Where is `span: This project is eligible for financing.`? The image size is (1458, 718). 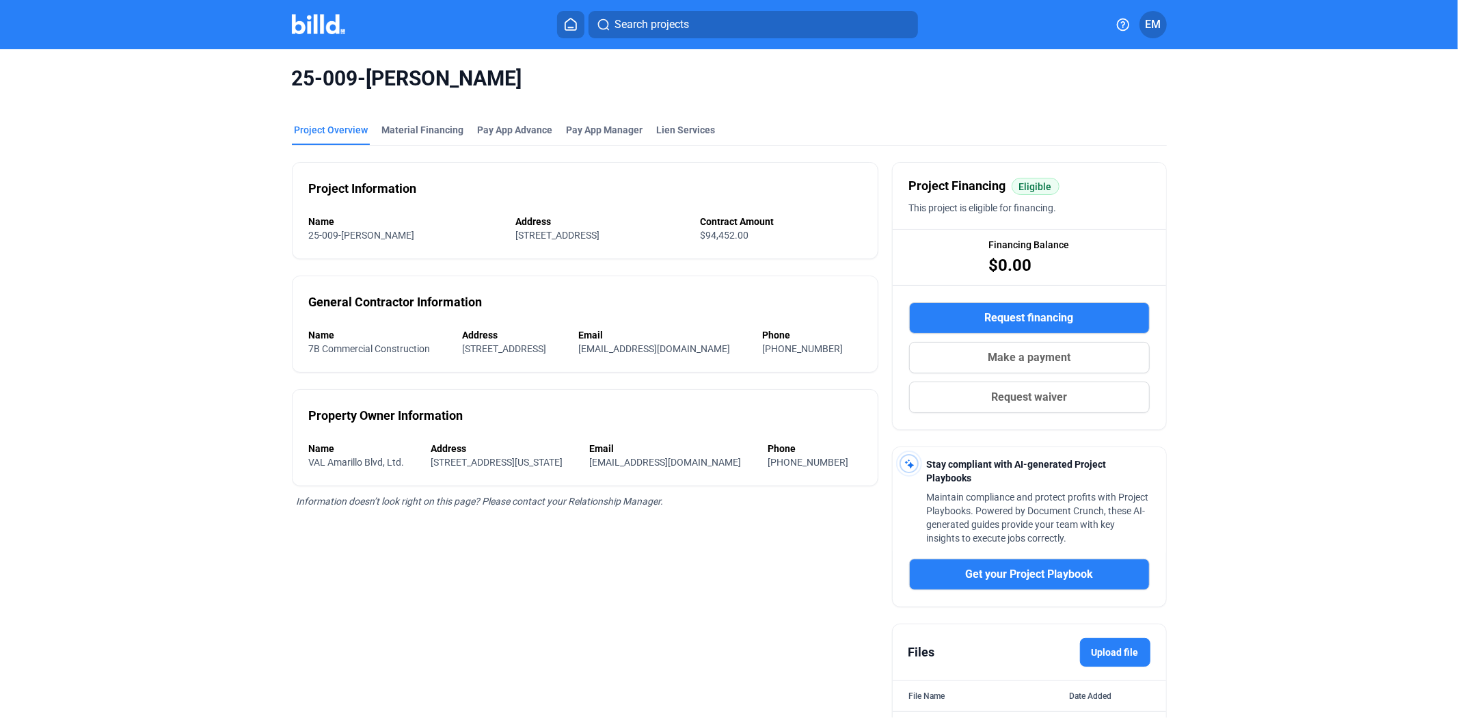 span: This project is eligible for financing. is located at coordinates (983, 208).